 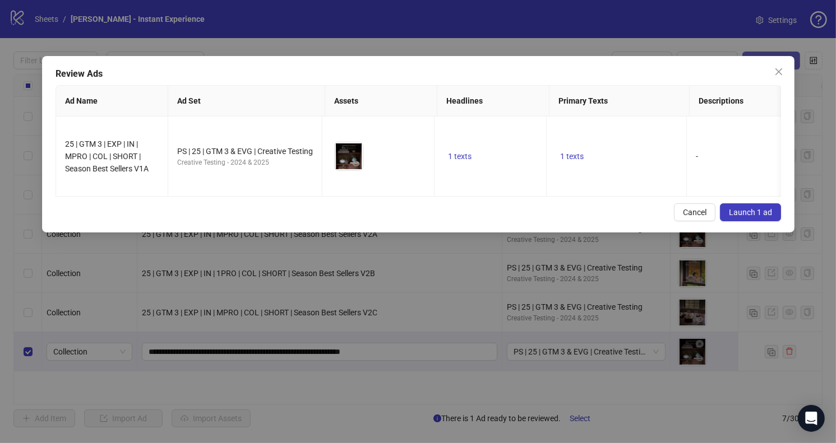 What do you see at coordinates (349, 156) in the screenshot?
I see `img: Asset 1` at bounding box center [349, 156].